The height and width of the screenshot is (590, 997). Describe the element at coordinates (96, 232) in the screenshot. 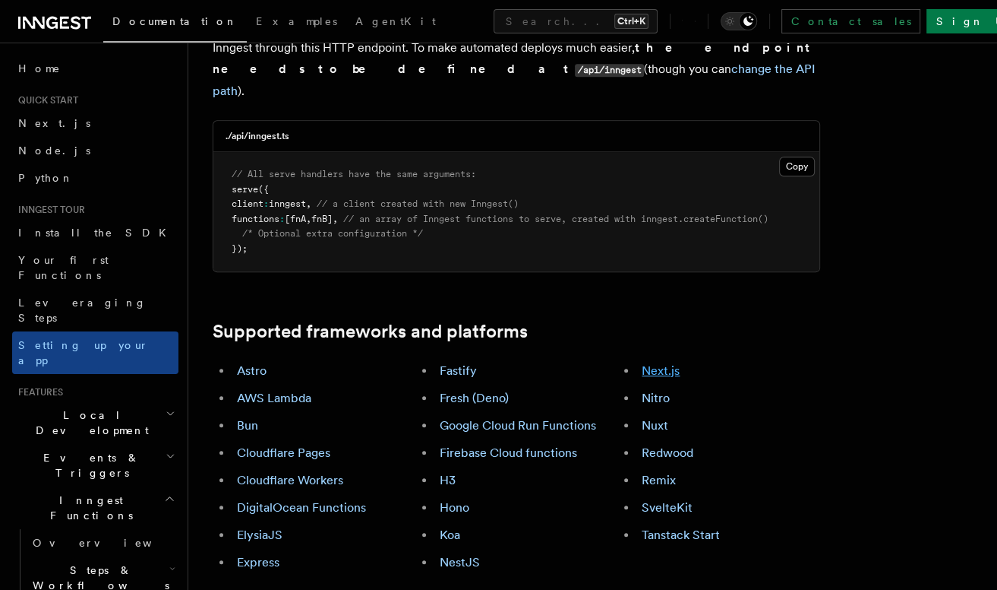

I see `span: Install the SDK` at that location.